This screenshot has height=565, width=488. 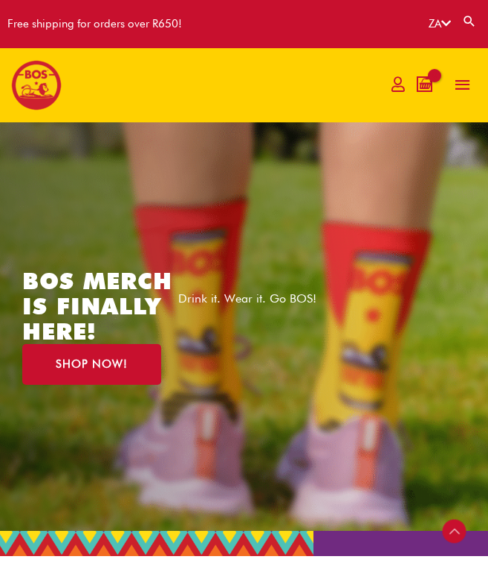 What do you see at coordinates (469, 21) in the screenshot?
I see `a: Search button` at bounding box center [469, 21].